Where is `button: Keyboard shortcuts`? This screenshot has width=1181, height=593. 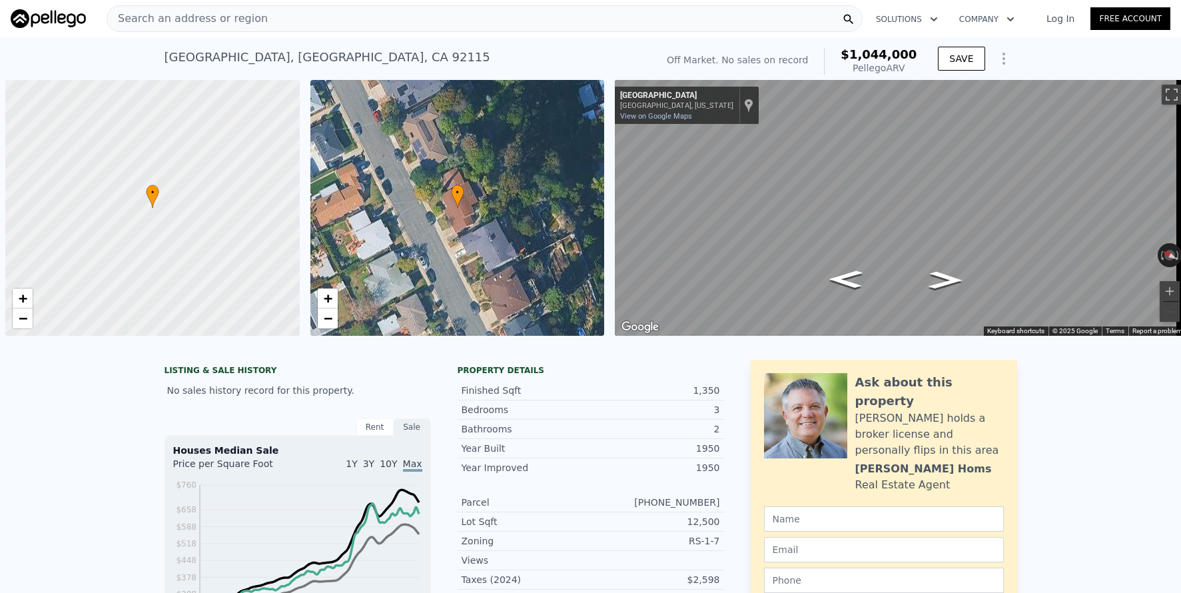
button: Keyboard shortcuts is located at coordinates (1016, 331).